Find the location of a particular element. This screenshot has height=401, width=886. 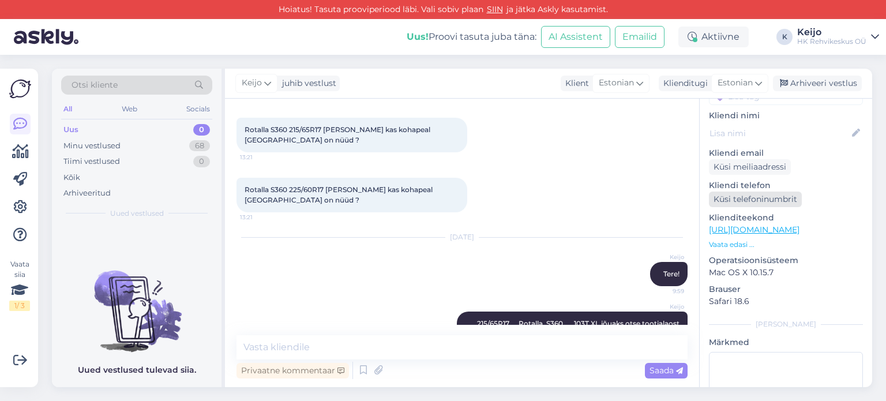

p: Kliendi nimi is located at coordinates (785, 115).